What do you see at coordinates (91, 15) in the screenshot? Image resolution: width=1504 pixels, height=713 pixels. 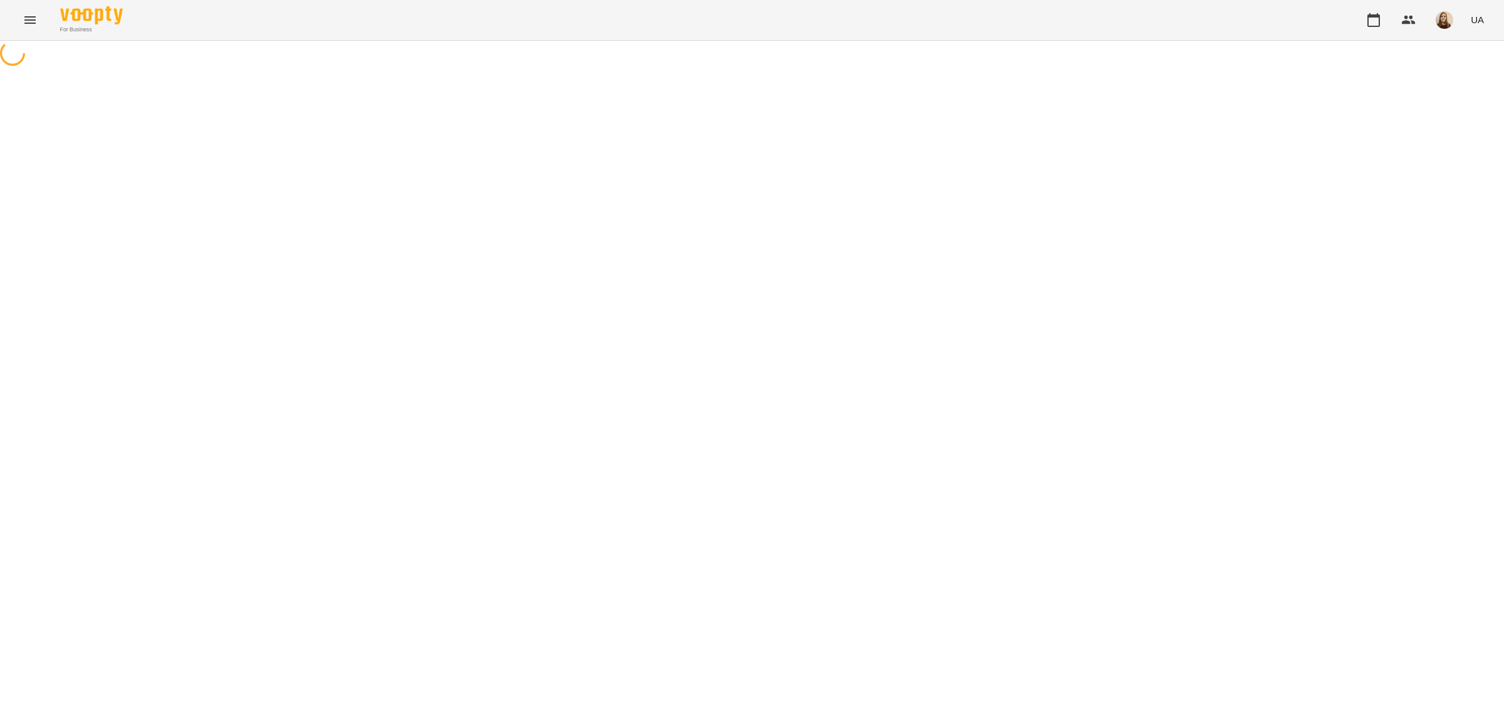 I see `img: Voopty Logo` at bounding box center [91, 15].